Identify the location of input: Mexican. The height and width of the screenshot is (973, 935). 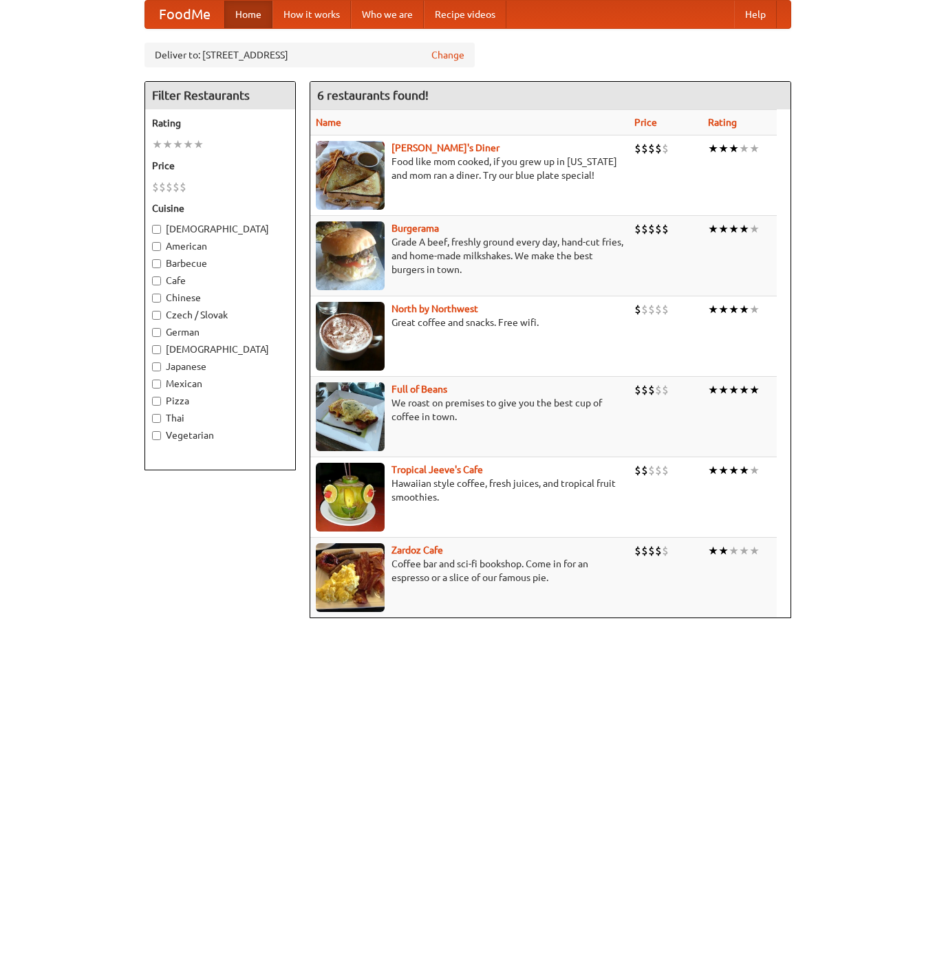
(156, 384).